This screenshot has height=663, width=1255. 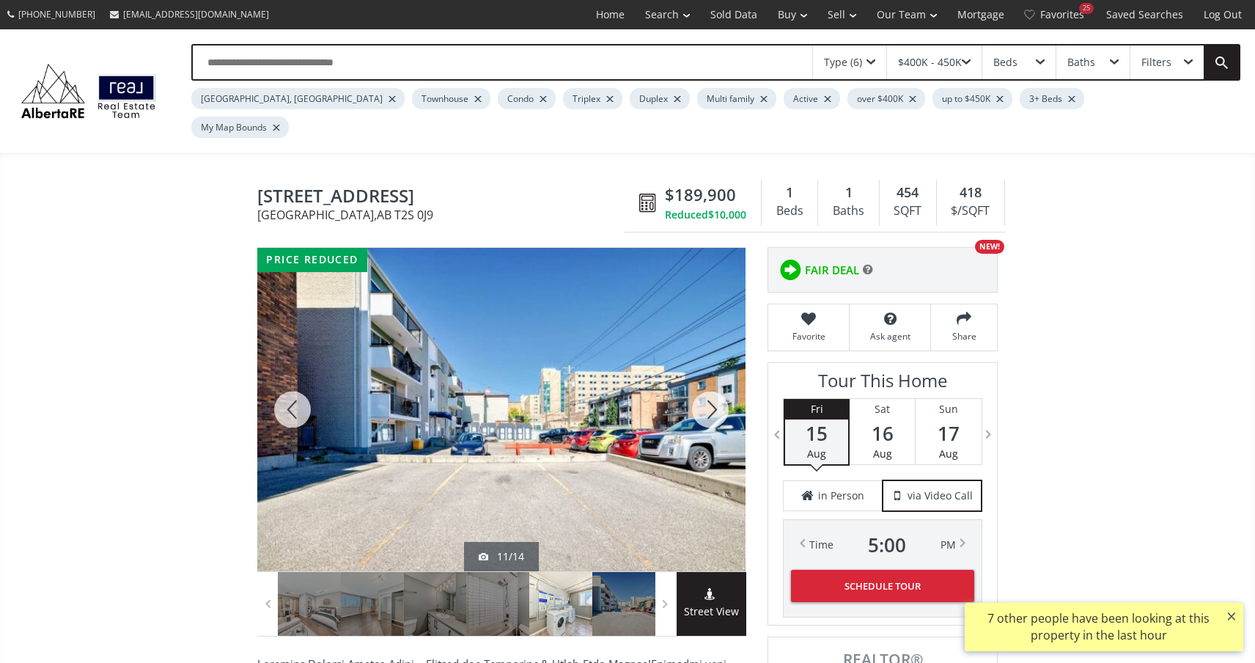 What do you see at coordinates (88, 91) in the screenshot?
I see `img: Logo` at bounding box center [88, 91].